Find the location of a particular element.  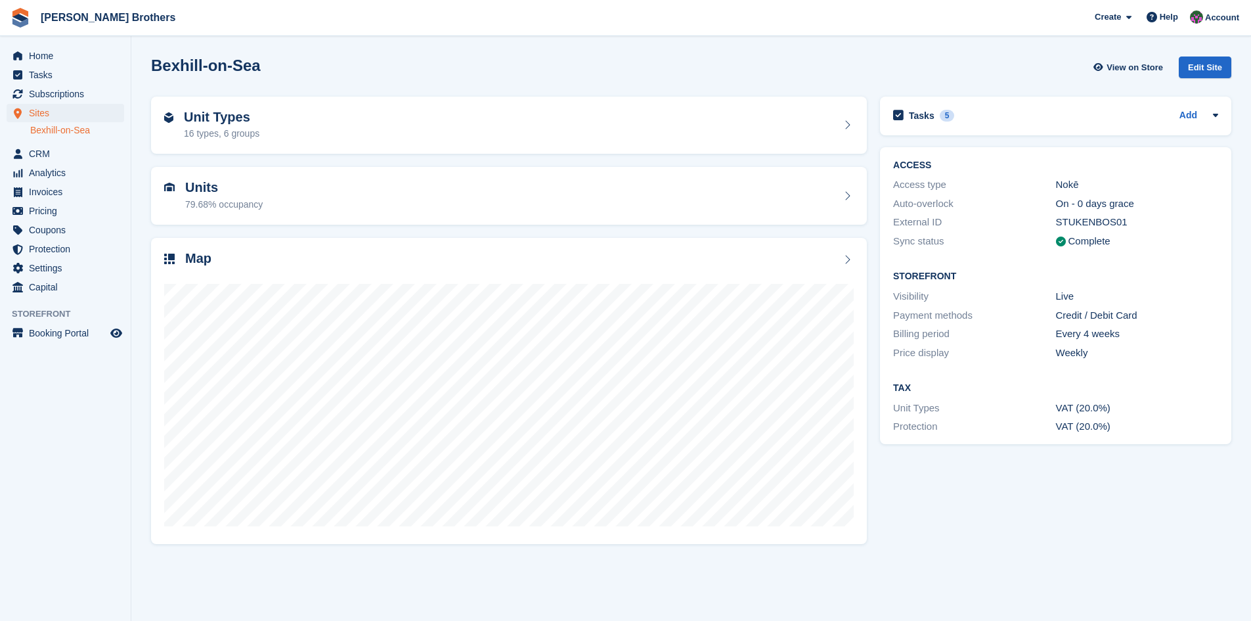

h2: ACCESS is located at coordinates (1055, 165).